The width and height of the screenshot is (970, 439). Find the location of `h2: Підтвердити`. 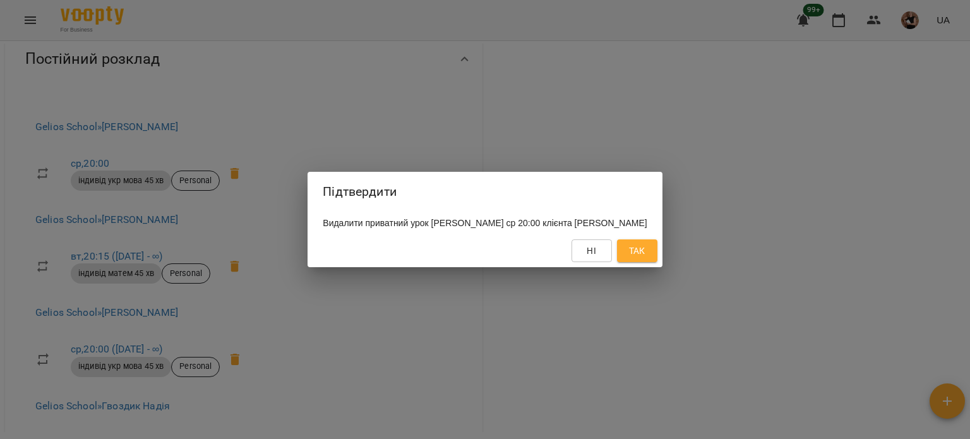

h2: Підтвердити is located at coordinates (484, 191).